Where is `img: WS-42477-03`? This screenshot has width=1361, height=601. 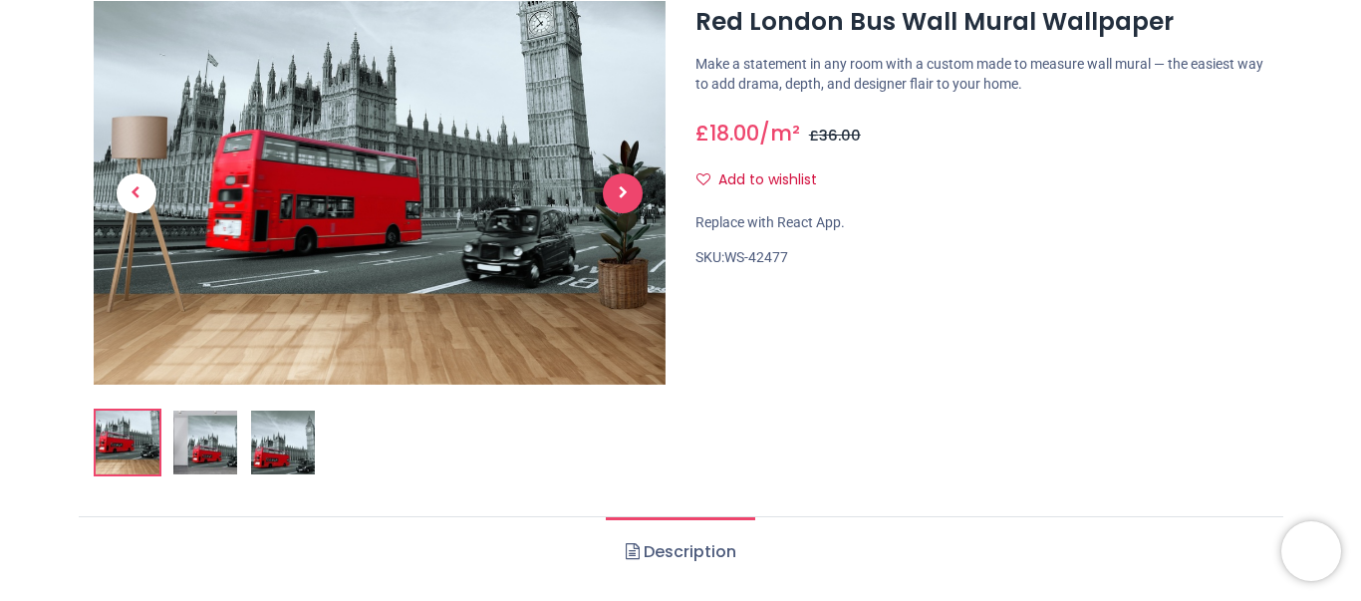
img: WS-42477-03 is located at coordinates (283, 443).